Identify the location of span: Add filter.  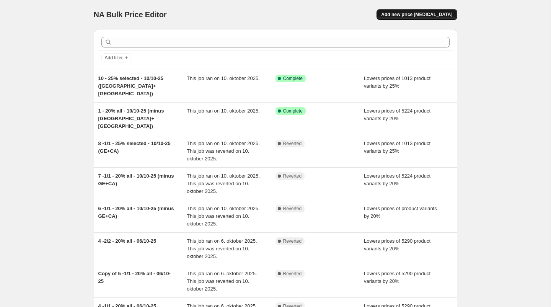
(114, 58).